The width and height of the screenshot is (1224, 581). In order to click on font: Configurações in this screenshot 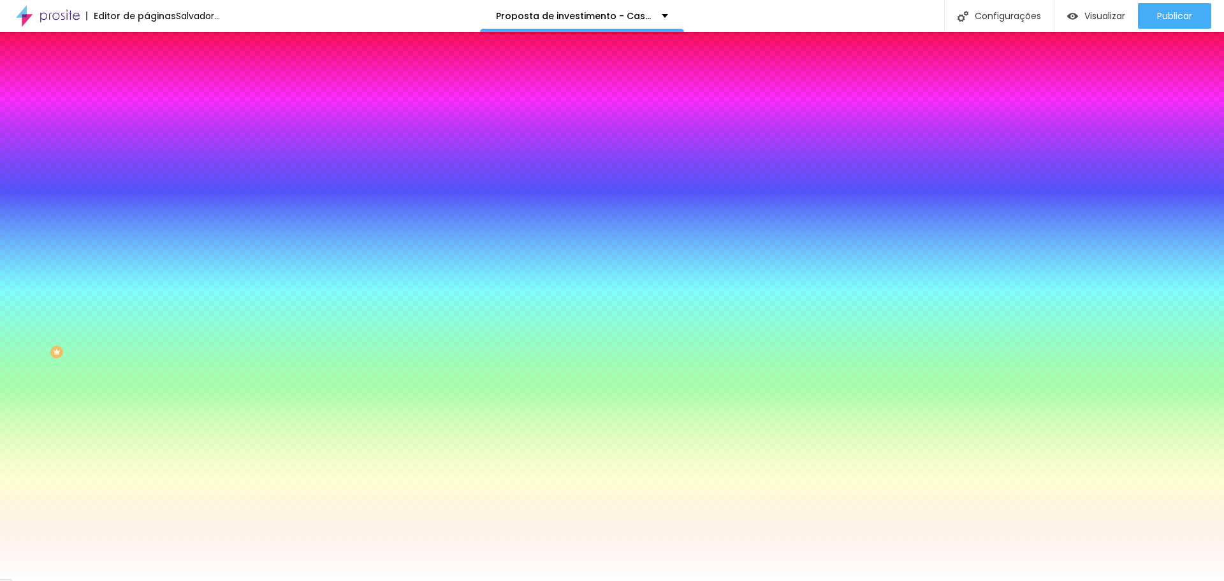, I will do `click(1008, 16)`.